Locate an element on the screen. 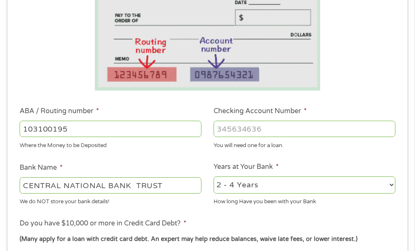  div: Where the Money to be Deposited is located at coordinates (110, 144).